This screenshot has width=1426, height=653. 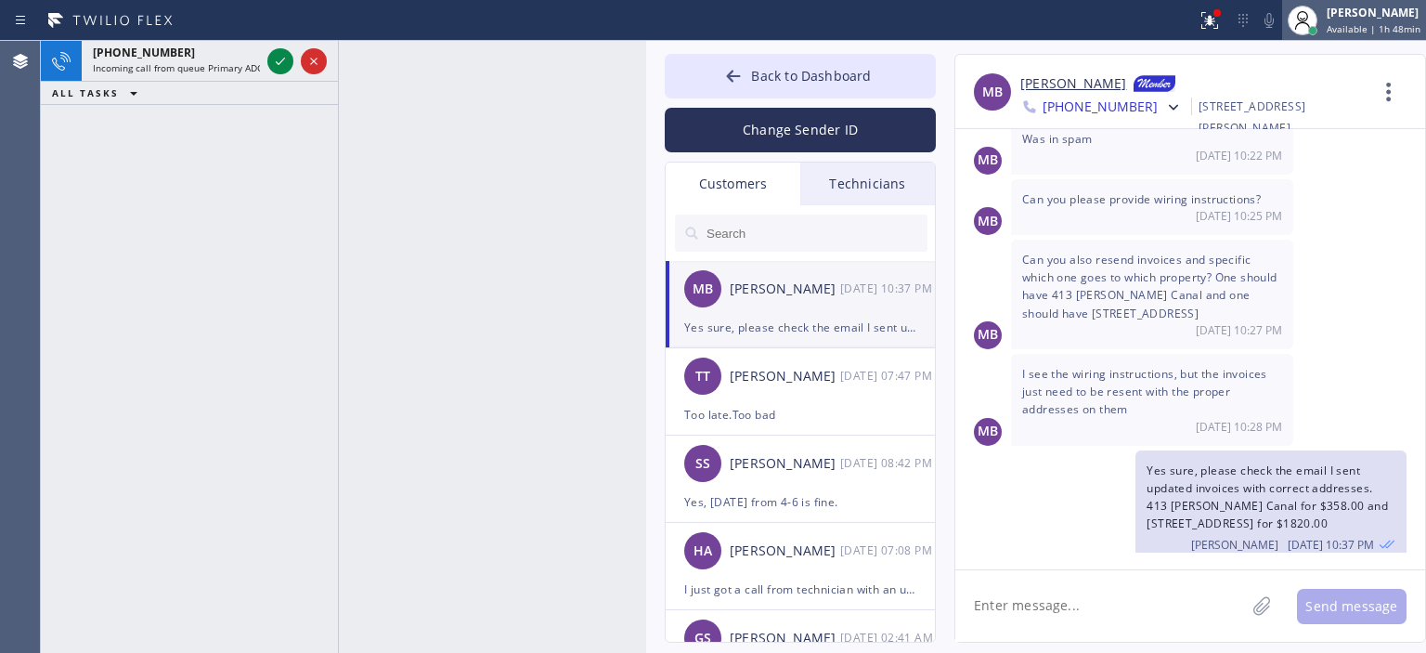 I want to click on button: Change Sender ID, so click(x=800, y=130).